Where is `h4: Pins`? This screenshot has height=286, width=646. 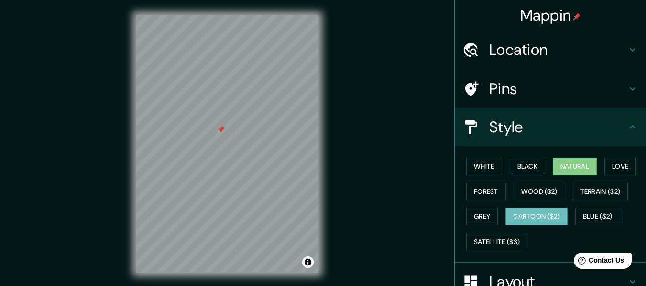 h4: Pins is located at coordinates (558, 89).